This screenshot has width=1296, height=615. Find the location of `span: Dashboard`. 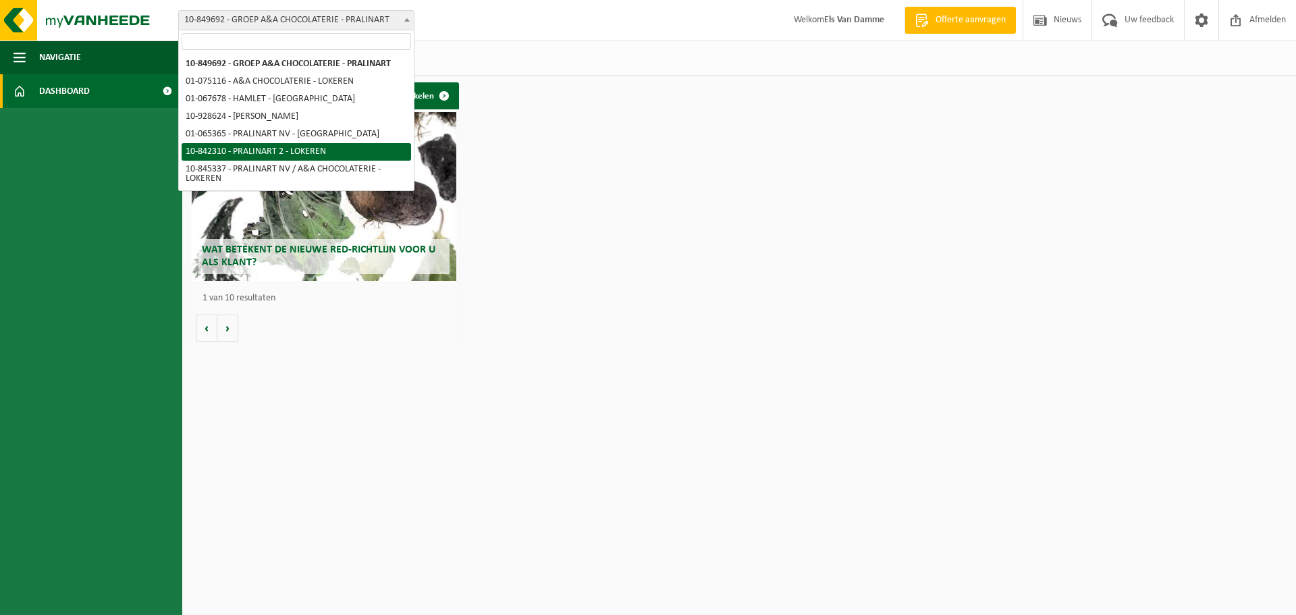

span: Dashboard is located at coordinates (64, 91).